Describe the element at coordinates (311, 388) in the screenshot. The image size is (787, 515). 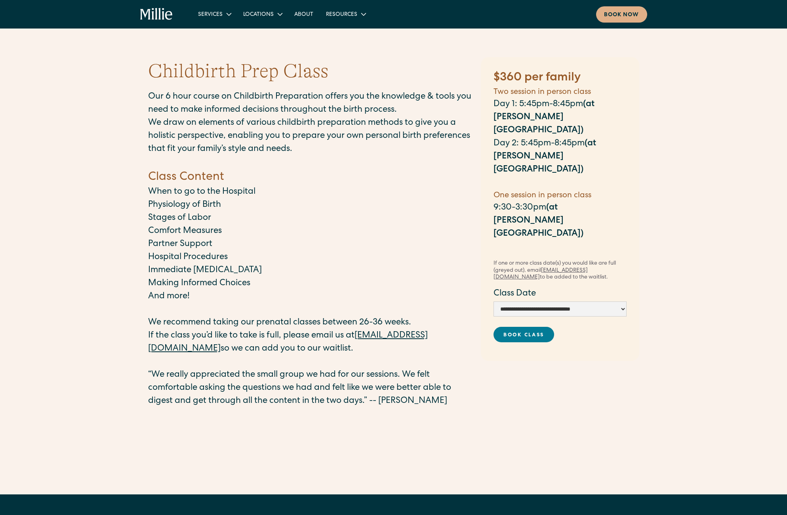
I see `p: “We really appreciated the small group we had for our sessions. We felt comfortable asking the qu...` at that location.